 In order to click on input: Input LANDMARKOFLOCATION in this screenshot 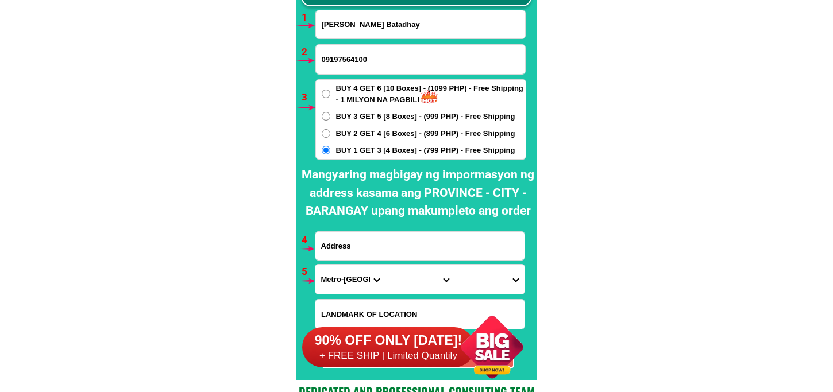, I will do `click(420, 314)`.